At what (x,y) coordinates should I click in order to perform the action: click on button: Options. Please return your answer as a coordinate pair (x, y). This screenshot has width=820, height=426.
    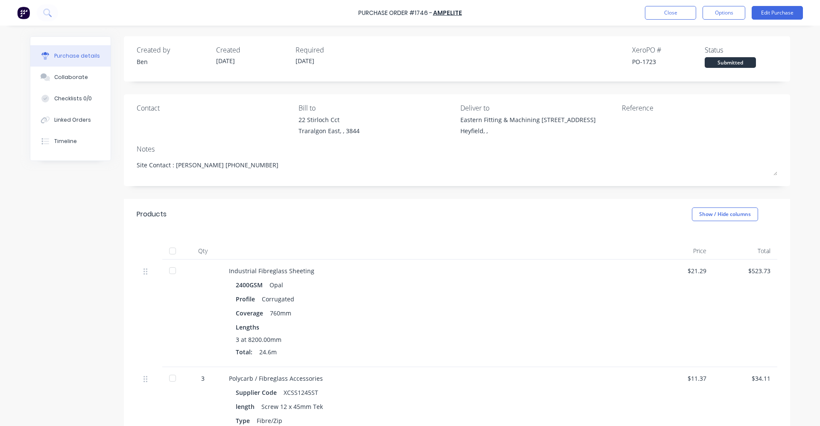
    Looking at the image, I should click on (724, 13).